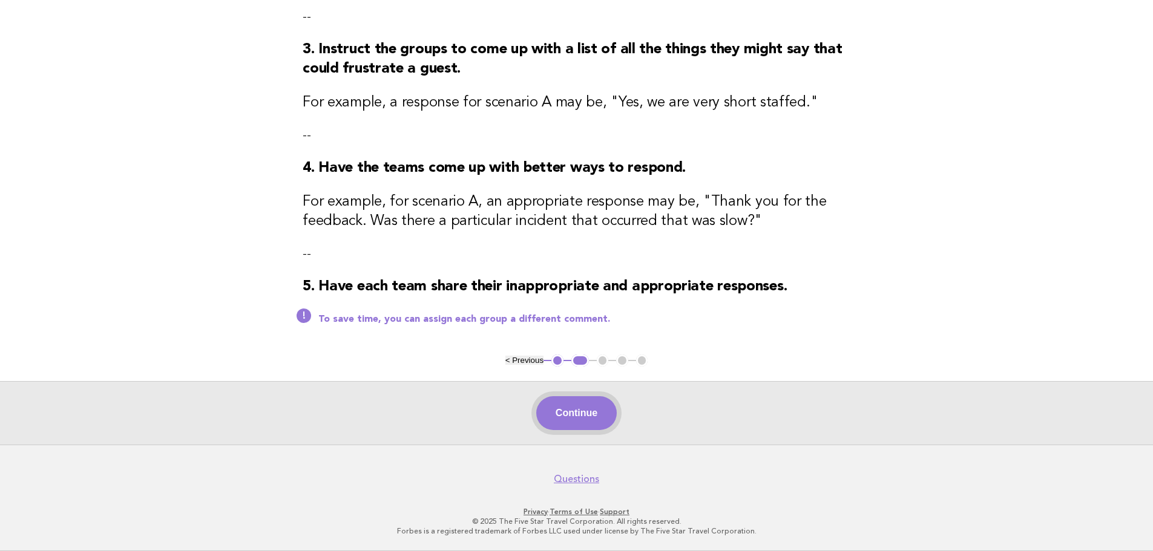 The height and width of the screenshot is (551, 1153). What do you see at coordinates (576, 413) in the screenshot?
I see `button: Continue` at bounding box center [576, 413].